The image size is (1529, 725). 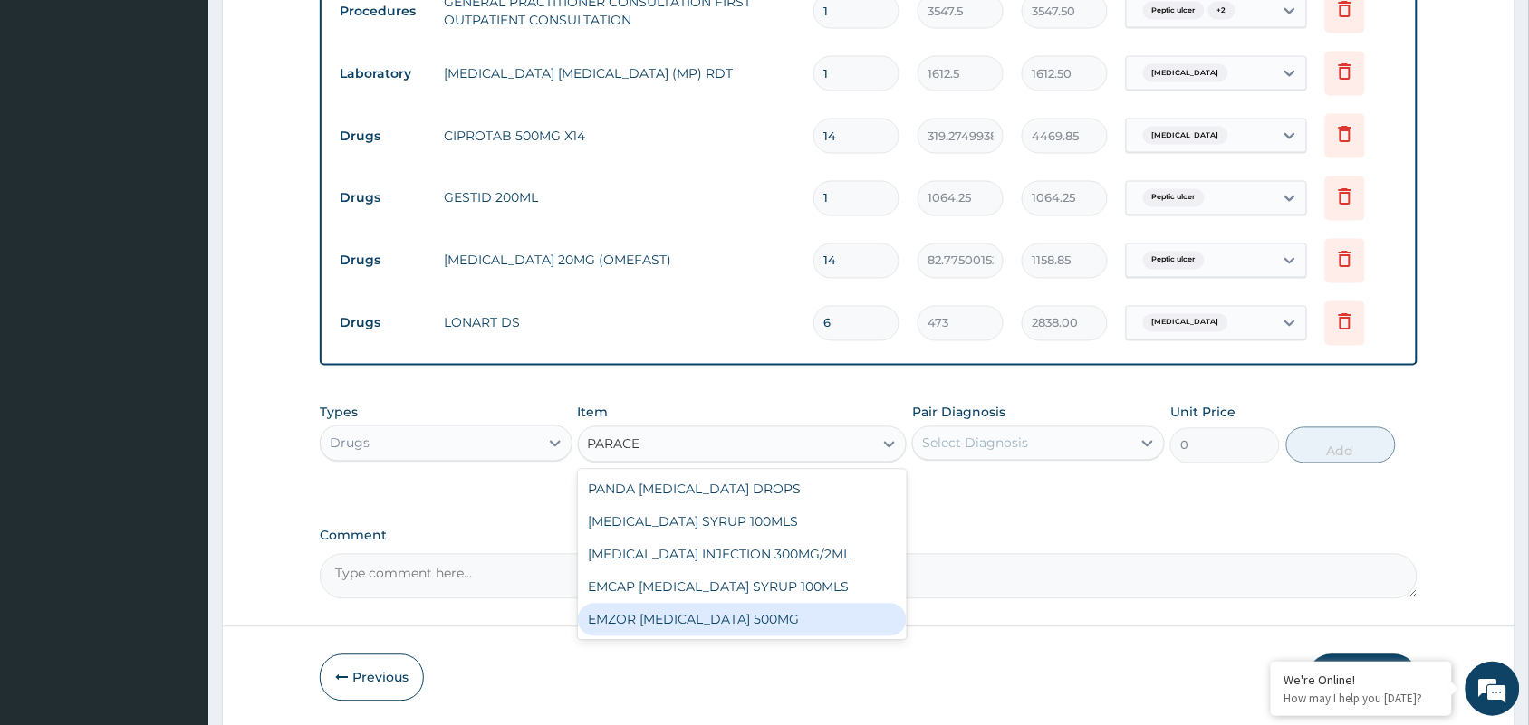 What do you see at coordinates (371, 678) in the screenshot?
I see `button: Previous` at bounding box center [371, 678].